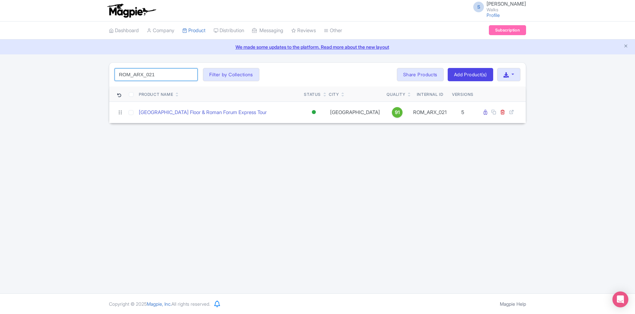 The width and height of the screenshot is (635, 314). What do you see at coordinates (478, 7) in the screenshot?
I see `span: S` at bounding box center [478, 7].